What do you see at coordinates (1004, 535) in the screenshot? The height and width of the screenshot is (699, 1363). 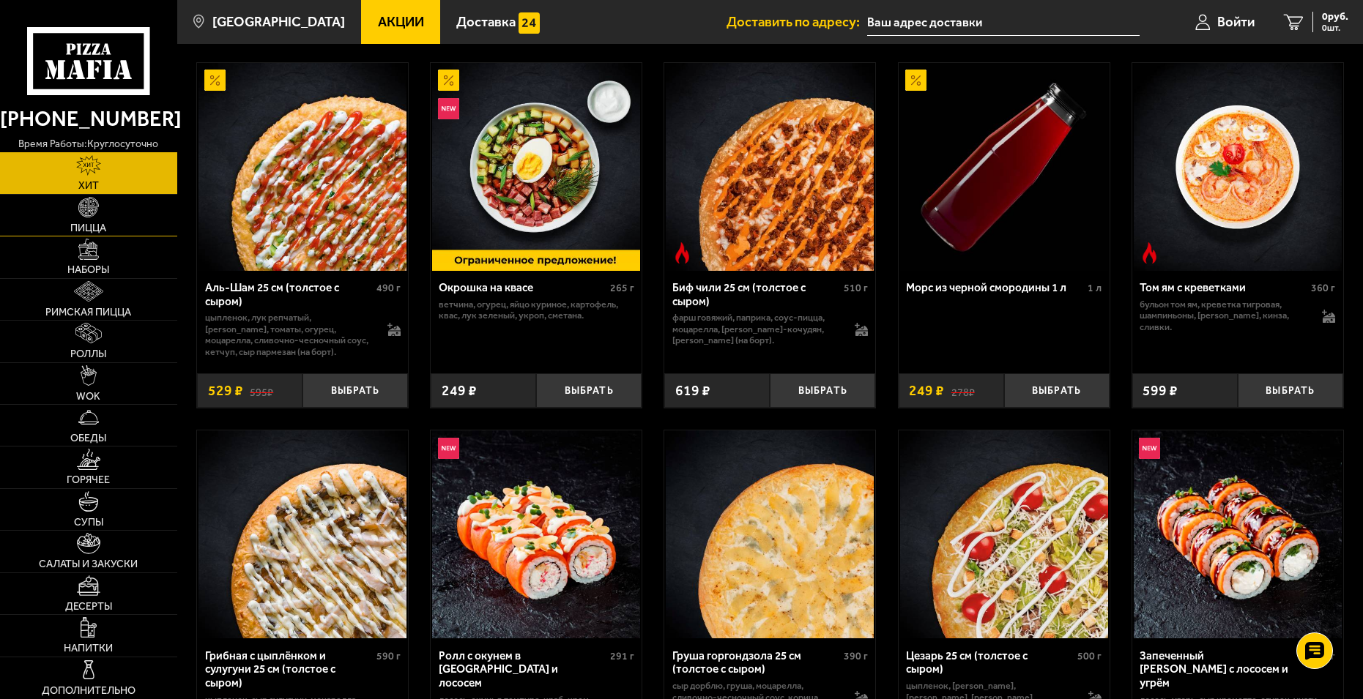 I see `a: Цезарь 25 см (толстое с сыром)` at bounding box center [1004, 535].